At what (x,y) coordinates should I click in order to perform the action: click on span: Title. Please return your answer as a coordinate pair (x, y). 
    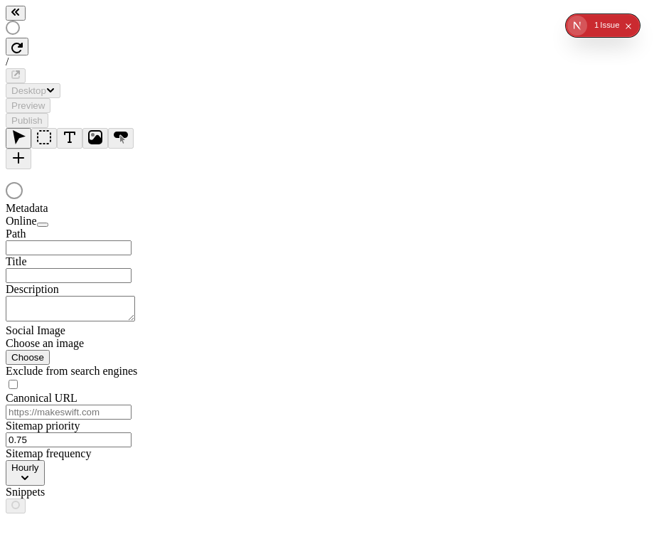
    Looking at the image, I should click on (16, 261).